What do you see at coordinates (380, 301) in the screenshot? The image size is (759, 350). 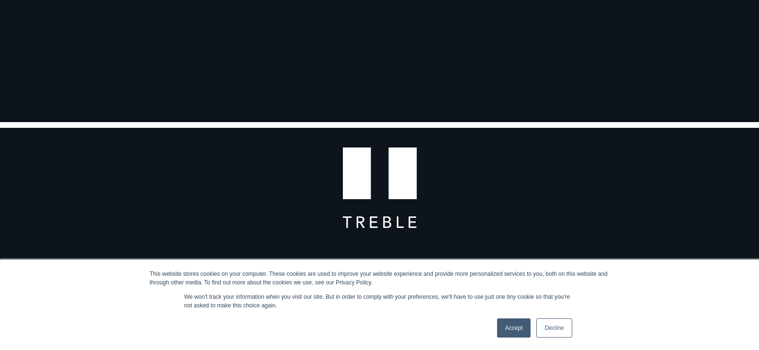 I see `p: We won't track your information when you visit our site. But in order to comply with your prefere...` at bounding box center [380, 301].